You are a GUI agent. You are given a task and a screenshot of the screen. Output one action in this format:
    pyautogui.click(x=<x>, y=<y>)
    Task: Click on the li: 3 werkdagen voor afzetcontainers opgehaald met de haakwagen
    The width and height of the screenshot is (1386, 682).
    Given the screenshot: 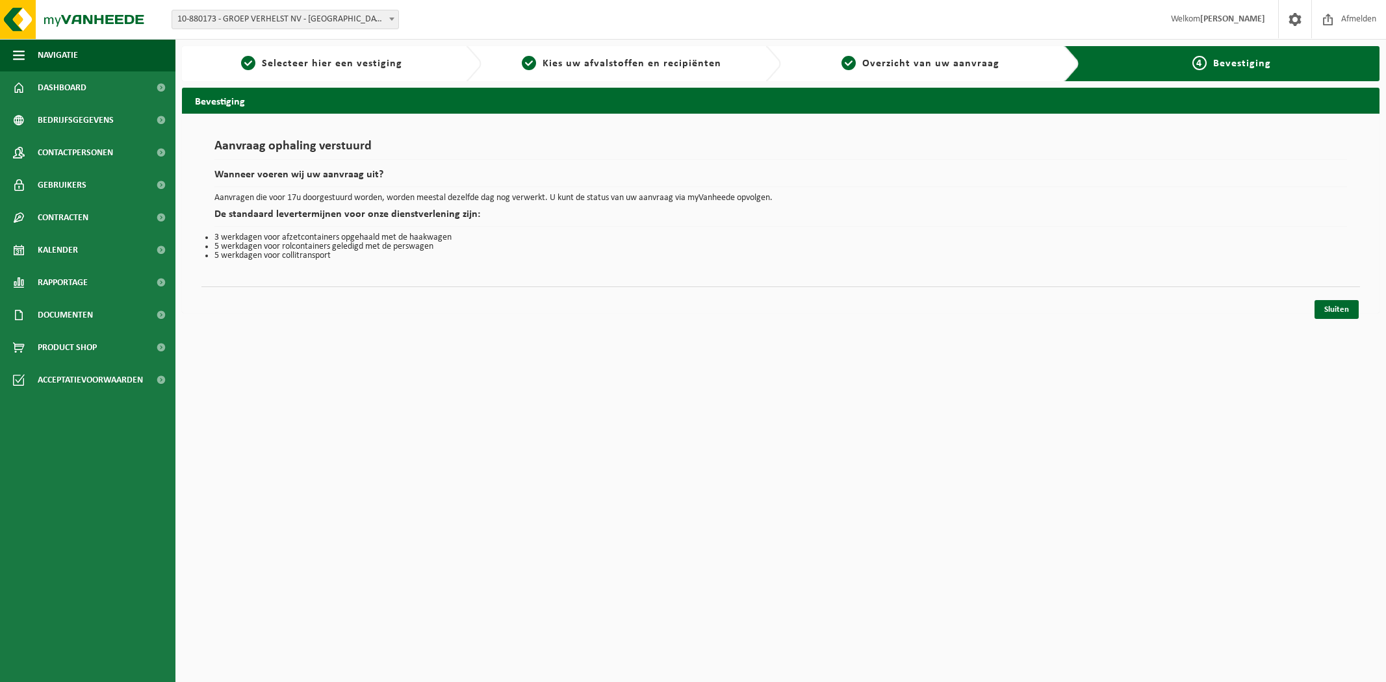 What is the action you would take?
    pyautogui.click(x=780, y=238)
    